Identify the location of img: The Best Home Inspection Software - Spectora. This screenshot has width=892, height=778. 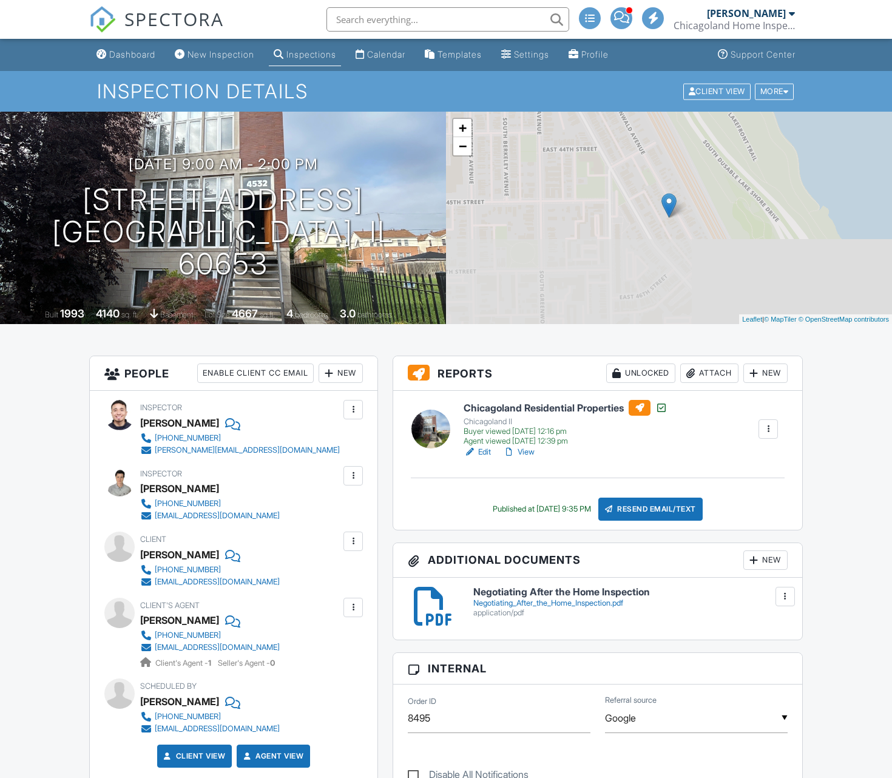
(103, 19).